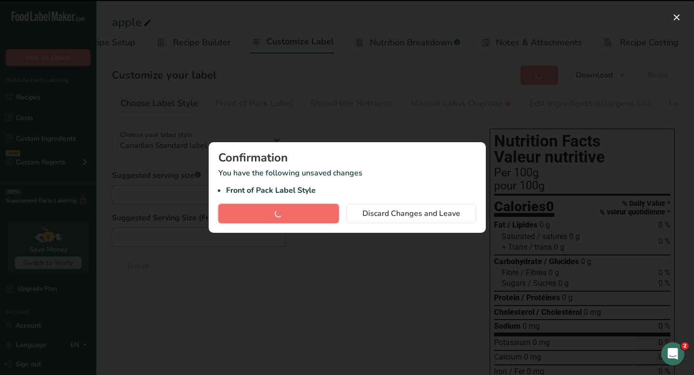 This screenshot has height=375, width=694. Describe the element at coordinates (347, 158) in the screenshot. I see `div: Confirmation` at that location.